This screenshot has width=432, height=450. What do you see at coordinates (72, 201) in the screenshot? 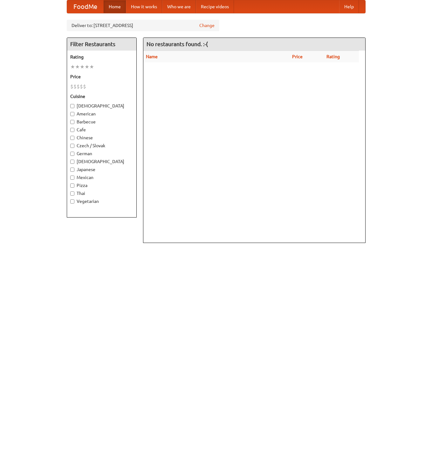
I see `input: Vegetarian` at bounding box center [72, 201].